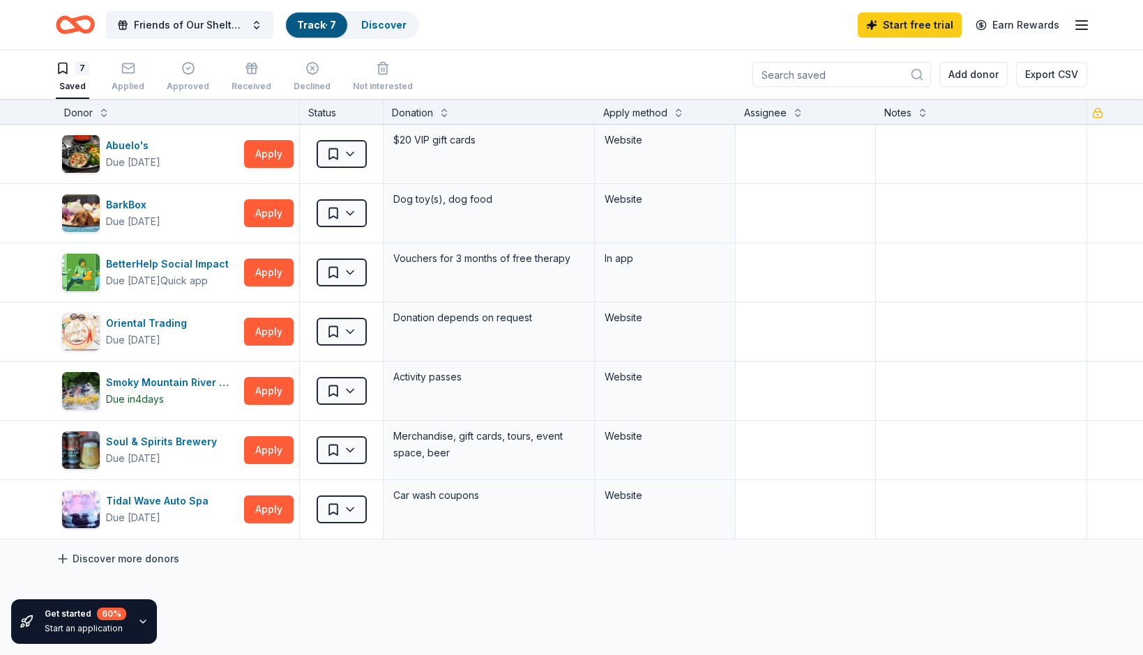  What do you see at coordinates (489, 377) in the screenshot?
I see `div: Activity passes` at bounding box center [489, 377].